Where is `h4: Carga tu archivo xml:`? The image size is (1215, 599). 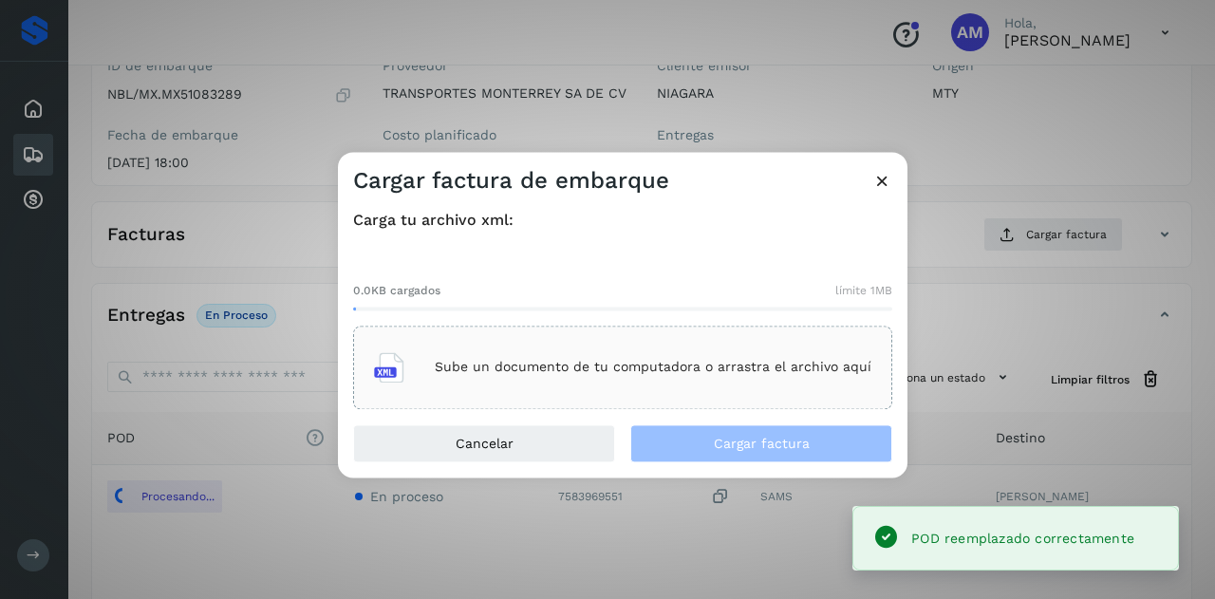
h4: Carga tu archivo xml: is located at coordinates (623, 219).